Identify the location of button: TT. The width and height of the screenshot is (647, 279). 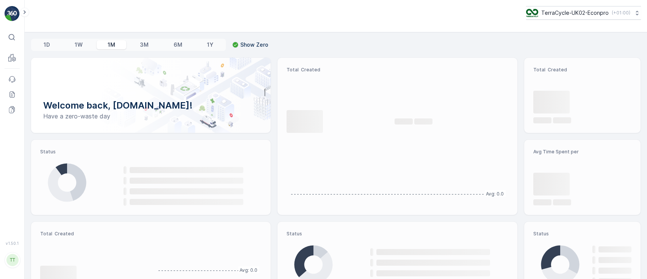
(12, 260).